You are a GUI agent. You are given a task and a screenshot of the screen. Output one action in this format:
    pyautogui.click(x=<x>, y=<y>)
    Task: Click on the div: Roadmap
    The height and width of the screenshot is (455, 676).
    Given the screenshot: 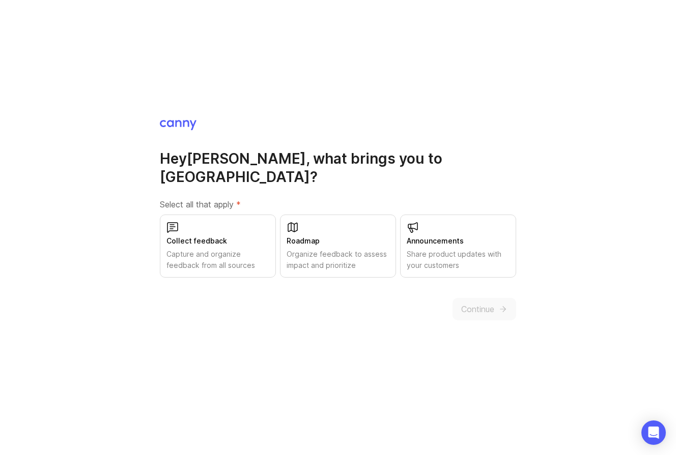 What is the action you would take?
    pyautogui.click(x=338, y=241)
    